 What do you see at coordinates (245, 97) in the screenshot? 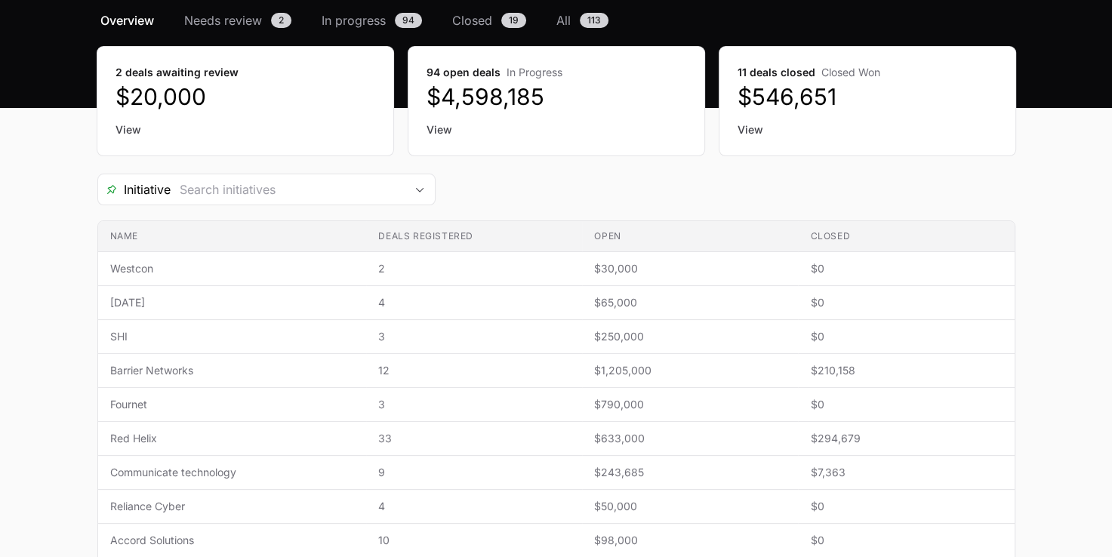
I see `dd: $20,000` at bounding box center [245, 97].